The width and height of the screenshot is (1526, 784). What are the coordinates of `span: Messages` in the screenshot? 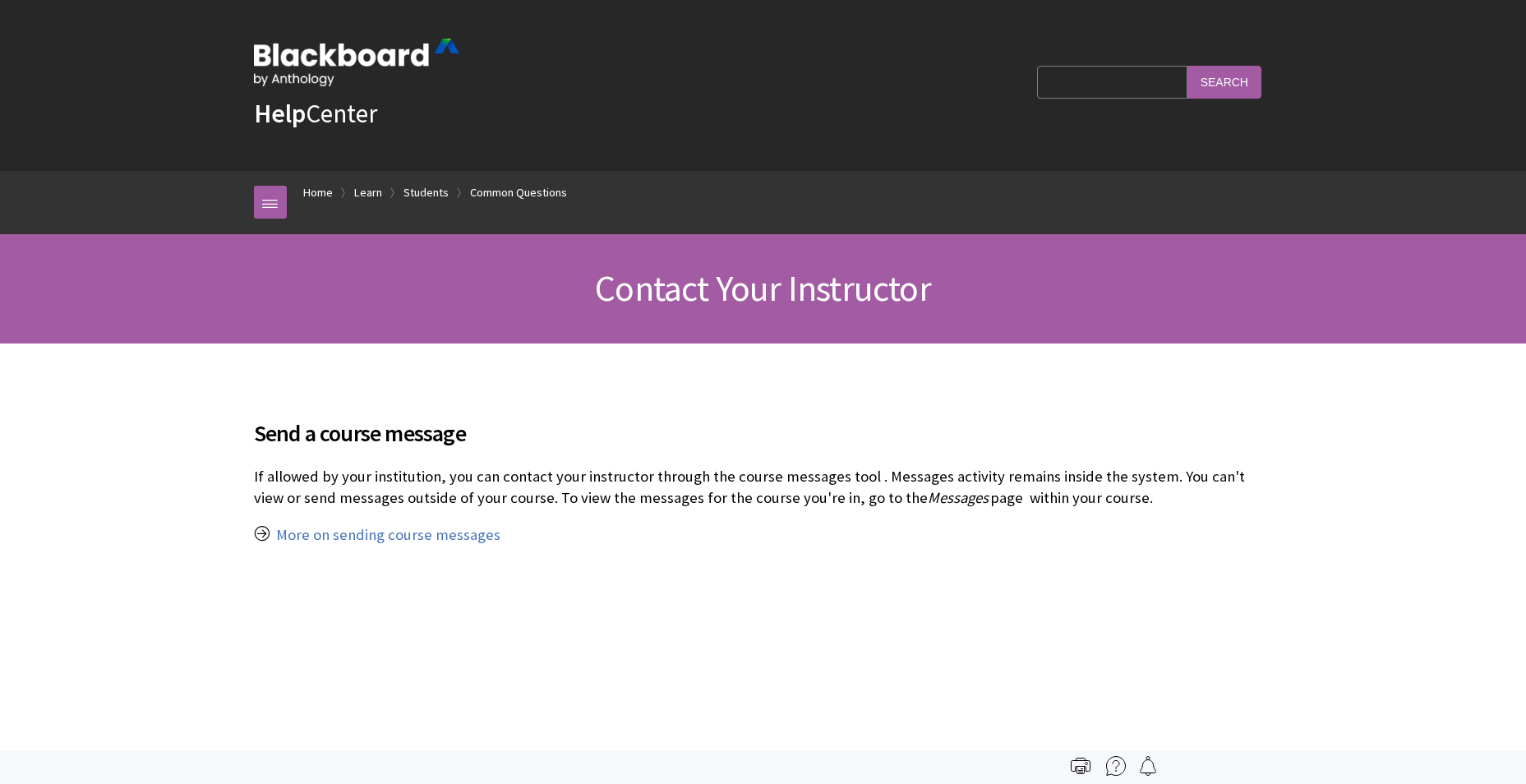 It's located at (958, 497).